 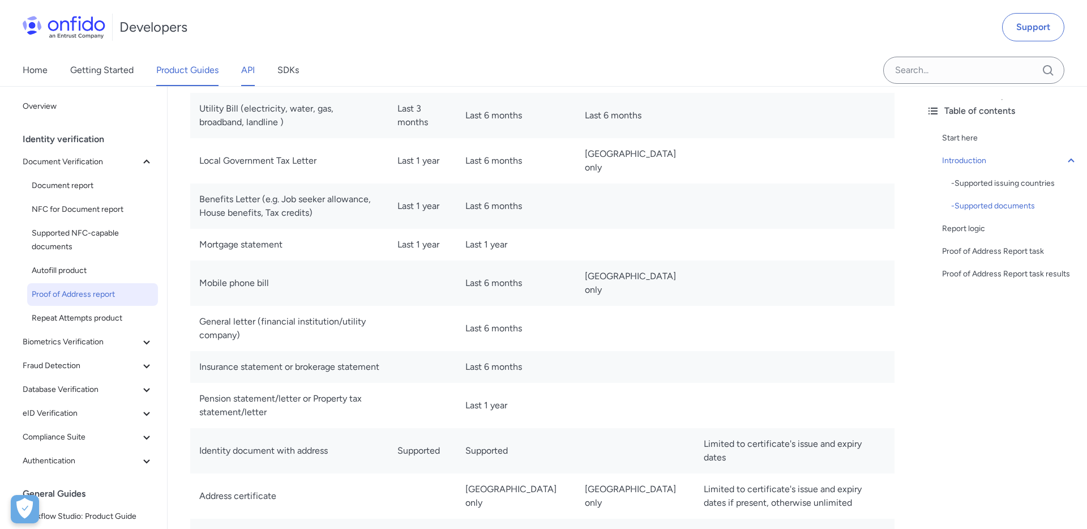 What do you see at coordinates (1010, 251) in the screenshot?
I see `div: Proof of Address Report task` at bounding box center [1010, 251].